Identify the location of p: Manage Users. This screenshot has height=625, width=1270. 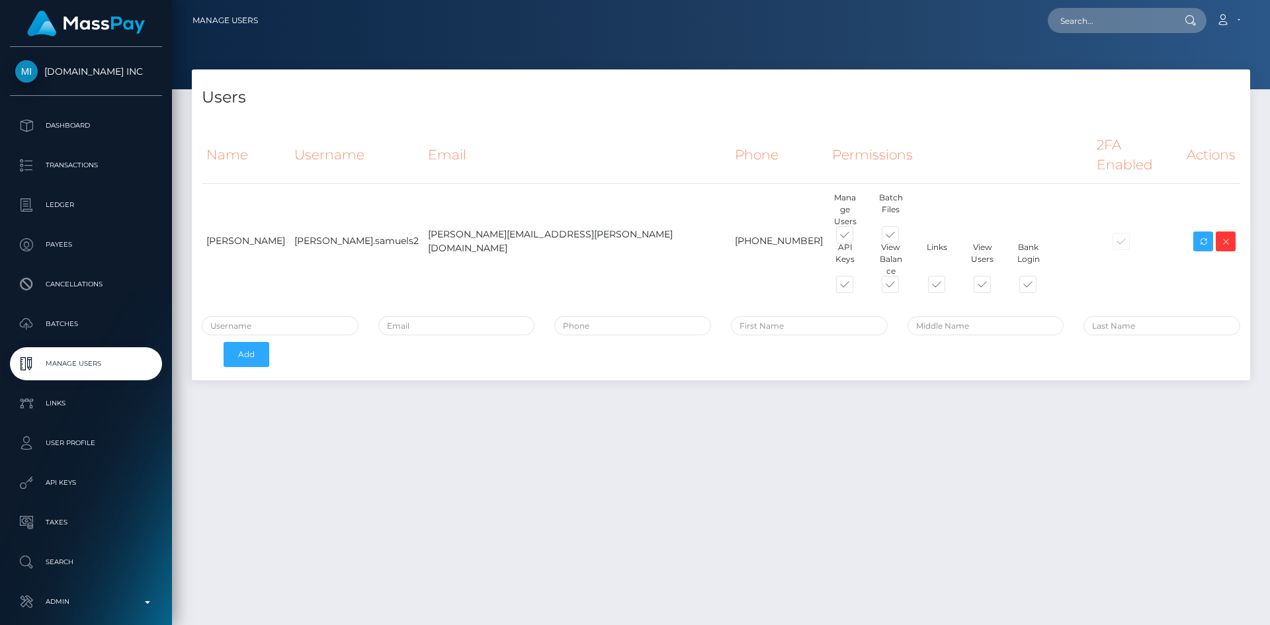
(86, 364).